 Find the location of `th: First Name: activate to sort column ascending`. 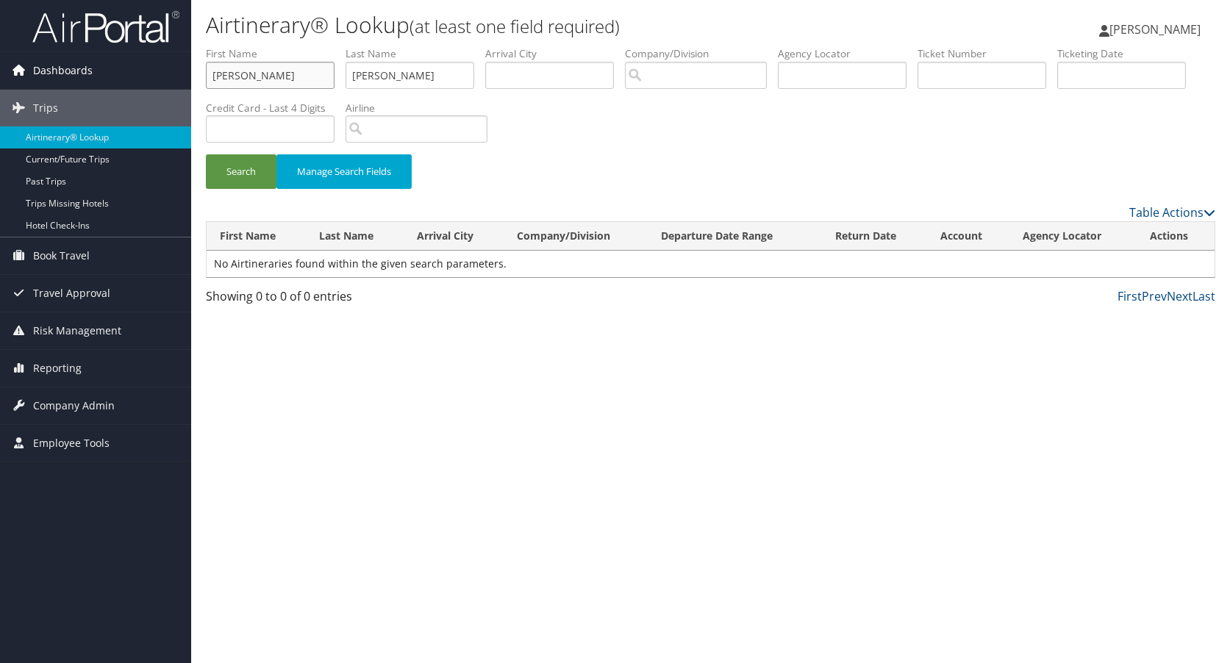

th: First Name: activate to sort column ascending is located at coordinates (256, 236).